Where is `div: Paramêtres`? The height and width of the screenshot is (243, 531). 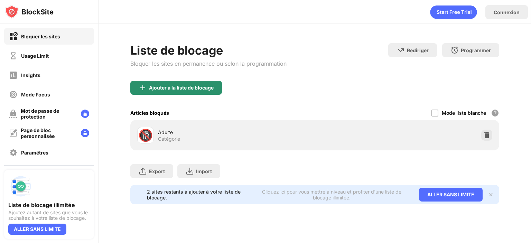 div: Paramêtres is located at coordinates (35, 153).